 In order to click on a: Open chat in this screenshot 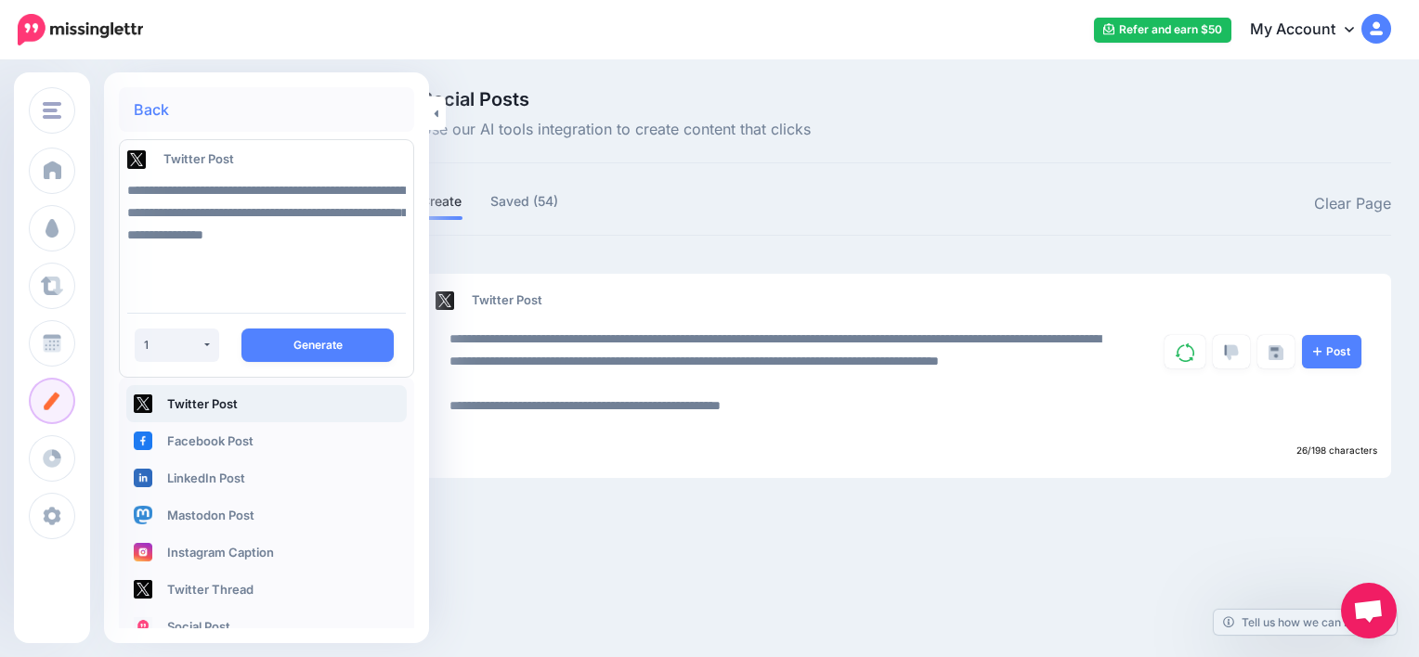, I will do `click(1369, 611)`.